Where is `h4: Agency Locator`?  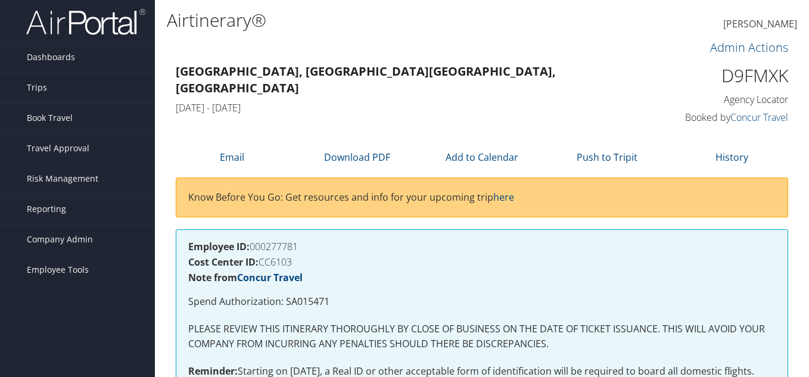 h4: Agency Locator is located at coordinates (719, 100).